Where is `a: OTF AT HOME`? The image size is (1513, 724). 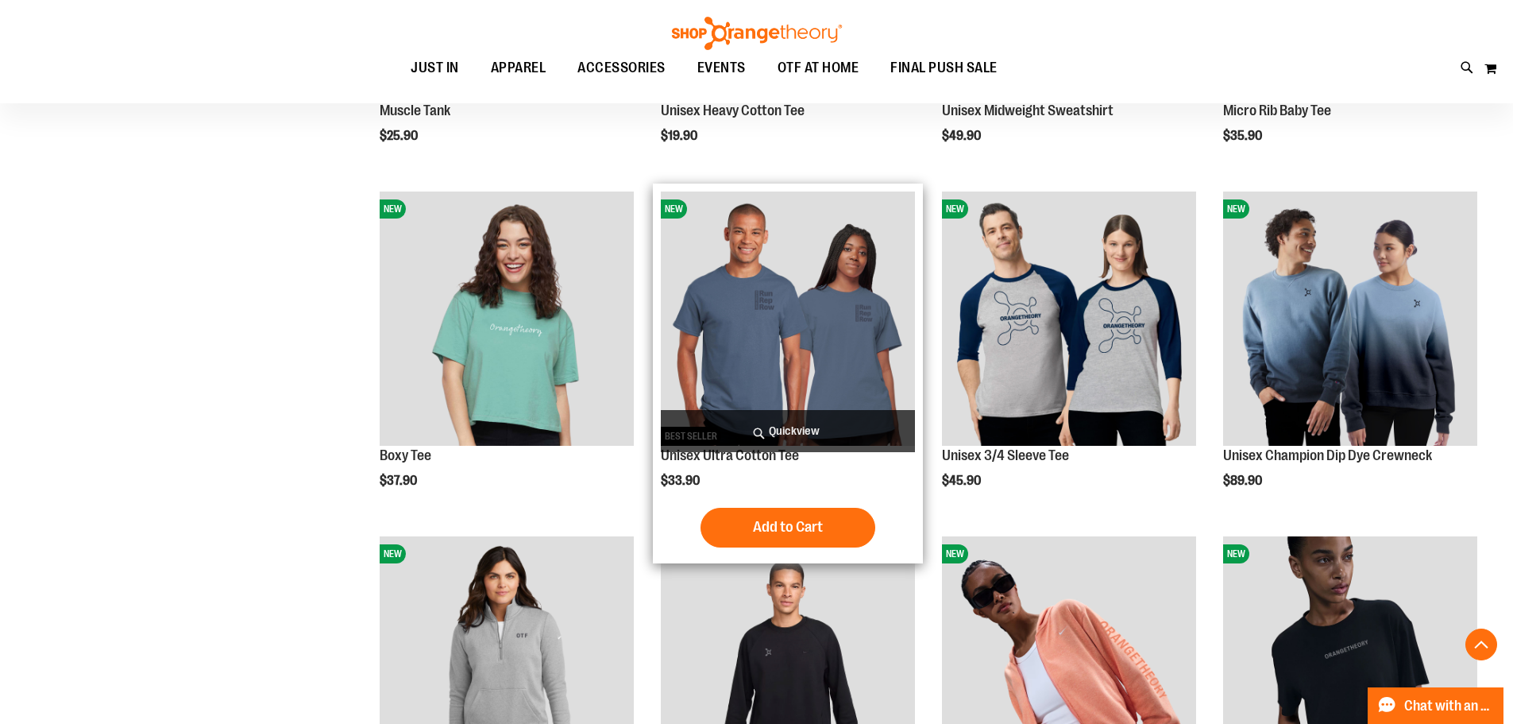
a: OTF AT HOME is located at coordinates (818, 68).